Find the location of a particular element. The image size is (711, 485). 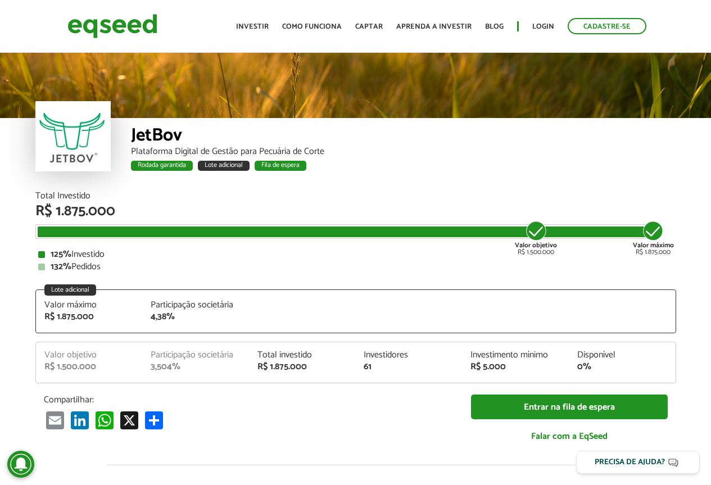

div: Valor máximo is located at coordinates (89, 305).